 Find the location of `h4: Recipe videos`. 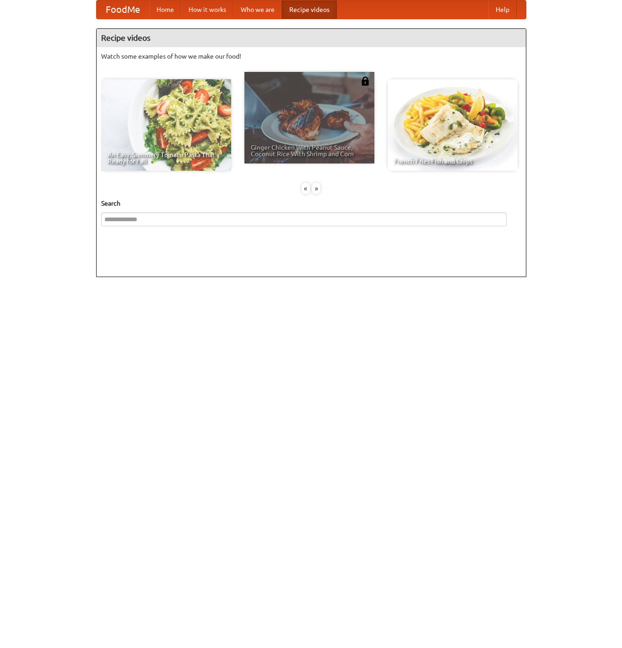

h4: Recipe videos is located at coordinates (311, 38).